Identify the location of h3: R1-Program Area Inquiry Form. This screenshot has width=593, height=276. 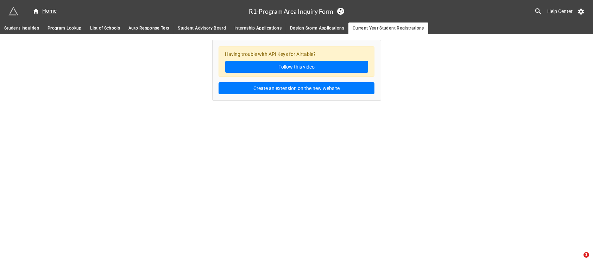
(291, 11).